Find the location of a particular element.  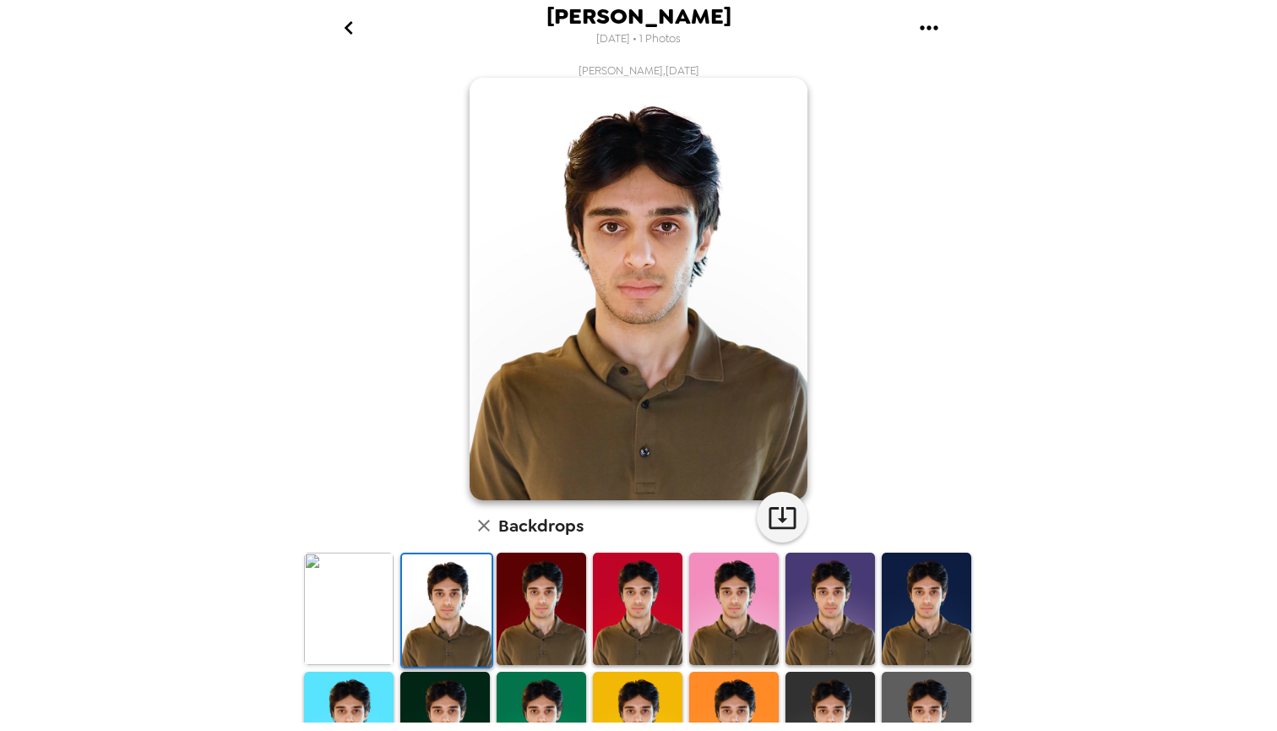

h6: Backdrops is located at coordinates (541, 525).